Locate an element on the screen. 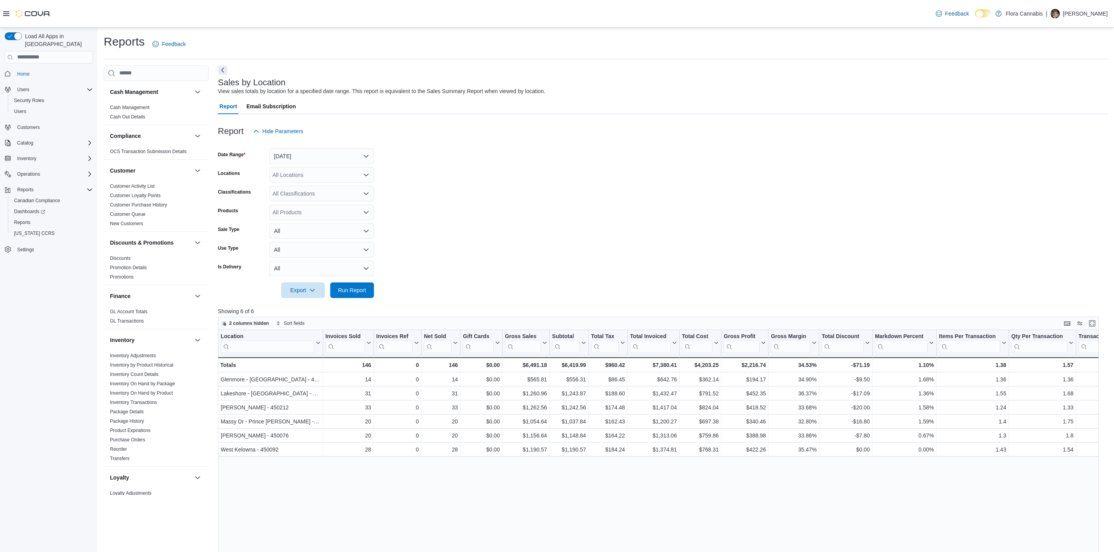  button: Run Report is located at coordinates (352, 290).